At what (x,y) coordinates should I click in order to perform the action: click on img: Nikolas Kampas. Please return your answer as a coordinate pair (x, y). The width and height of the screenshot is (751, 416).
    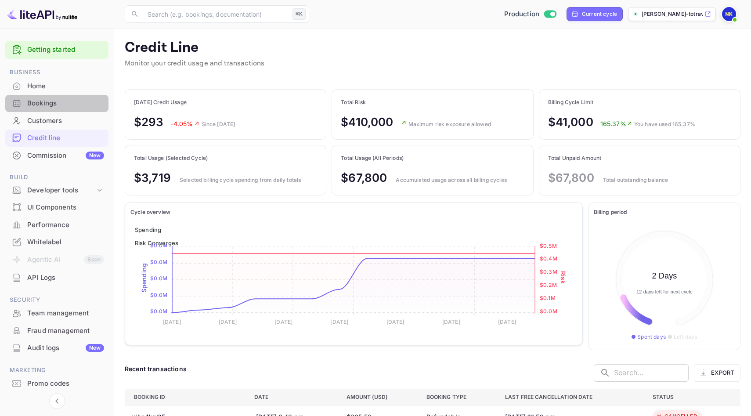
    Looking at the image, I should click on (729, 14).